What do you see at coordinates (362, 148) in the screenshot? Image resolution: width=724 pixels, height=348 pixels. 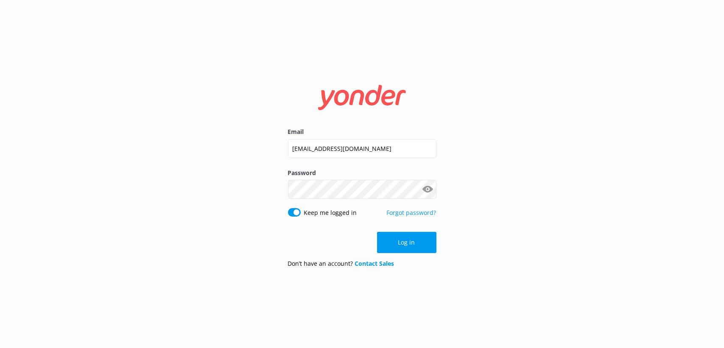 I see `input: user@emailaddress.com` at bounding box center [362, 148].